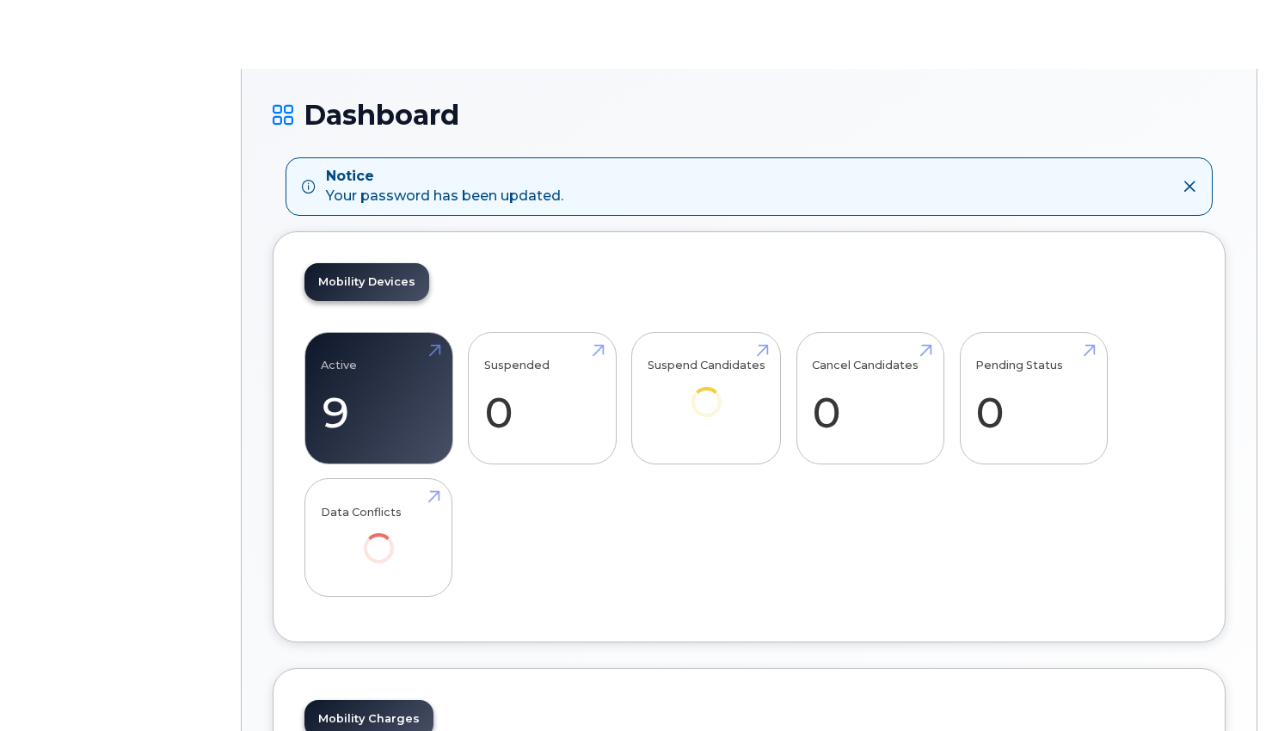 This screenshot has width=1266, height=731. What do you see at coordinates (749, 114) in the screenshot?
I see `h1: Dashboard` at bounding box center [749, 114].